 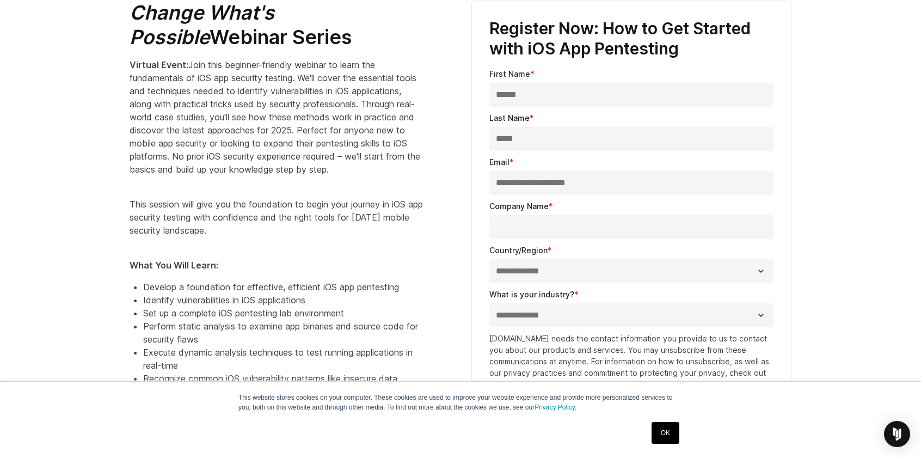 What do you see at coordinates (283, 359) in the screenshot?
I see `li: Execute dynamic analysis techniques to test running applications in real-time` at bounding box center [283, 359].